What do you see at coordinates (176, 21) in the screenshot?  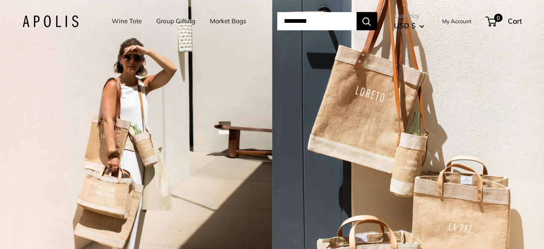 I see `a: Group Gifting` at bounding box center [176, 21].